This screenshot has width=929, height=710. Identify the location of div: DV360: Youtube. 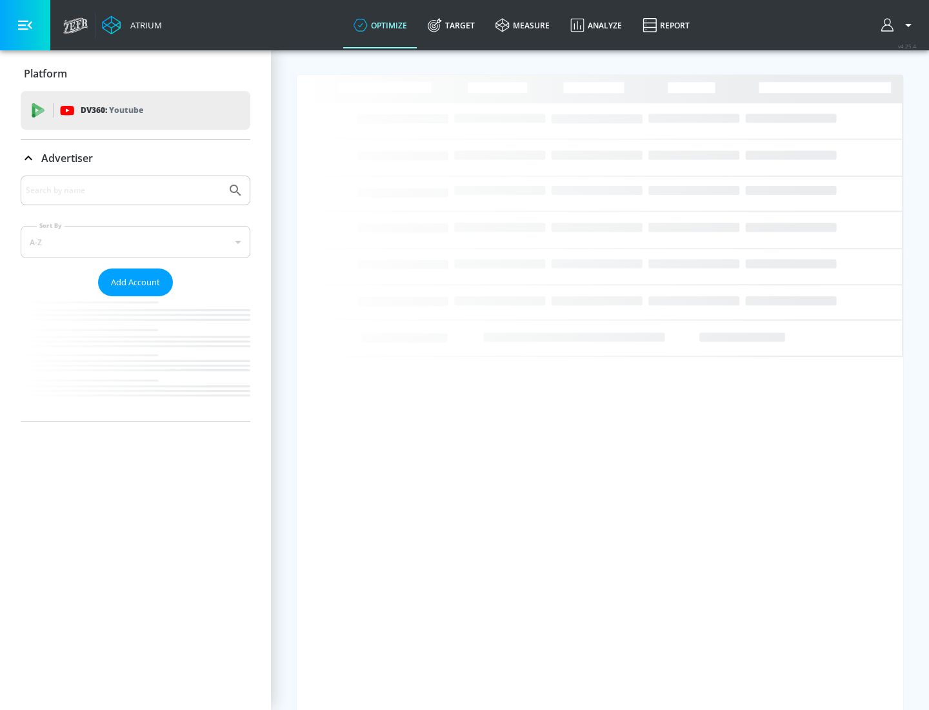
(136, 110).